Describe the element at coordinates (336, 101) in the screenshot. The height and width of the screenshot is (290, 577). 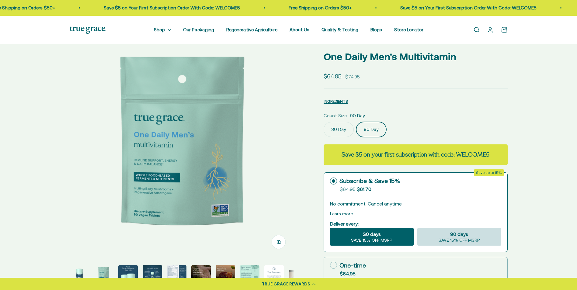
I see `span: INGREDIENTS` at that location.